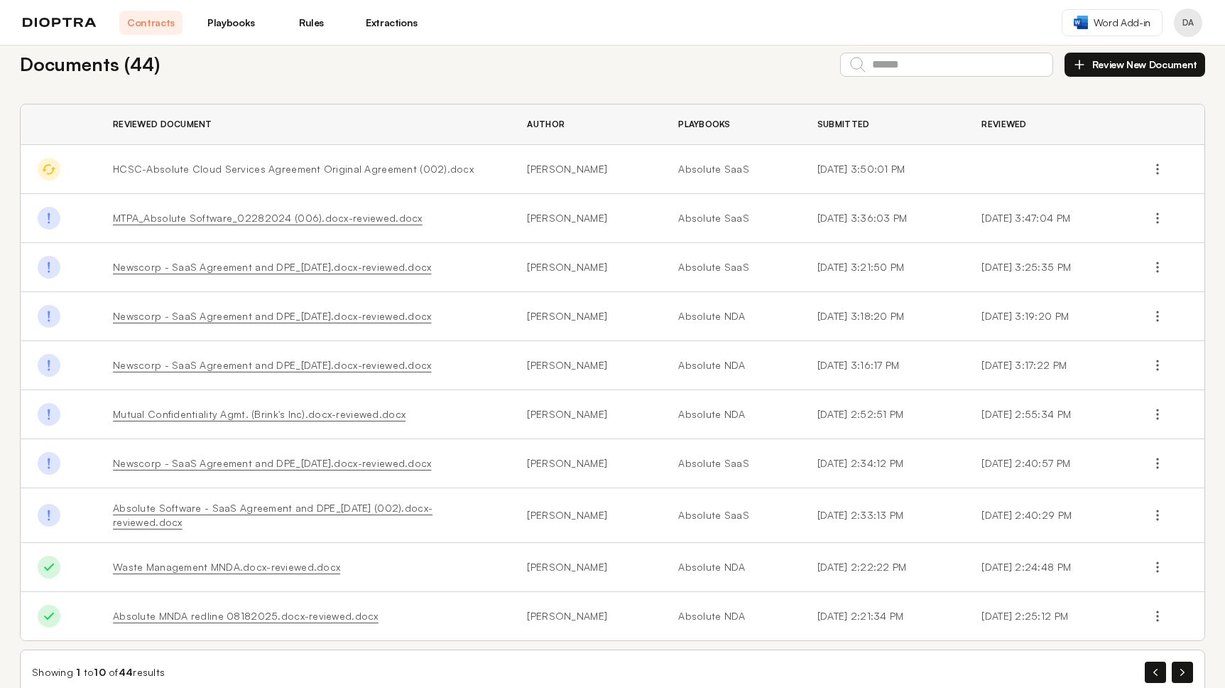  Describe the element at coordinates (78, 671) in the screenshot. I see `span: 1` at that location.